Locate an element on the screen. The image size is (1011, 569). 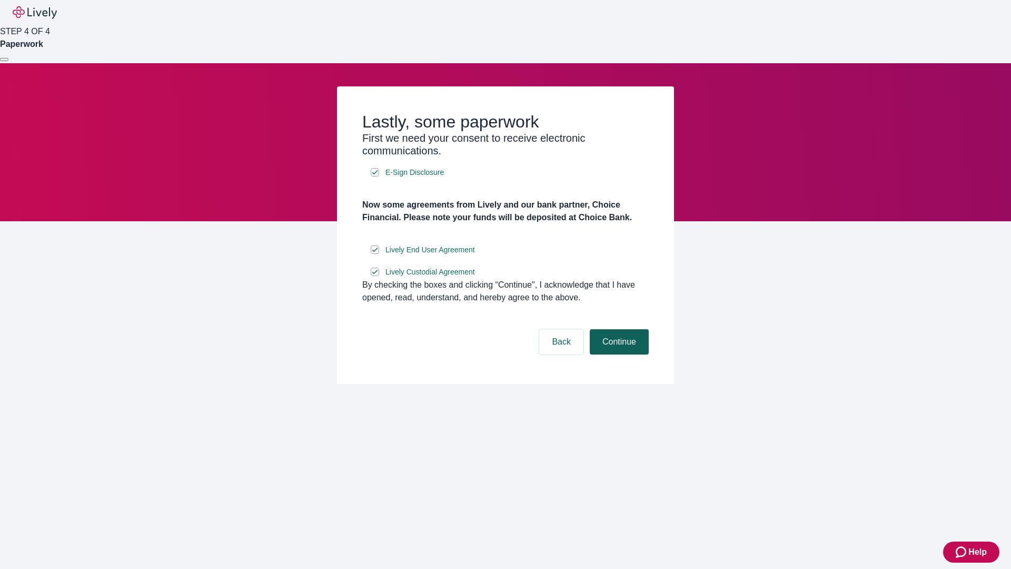
h2: Lastly, some paperwork is located at coordinates (505, 122).